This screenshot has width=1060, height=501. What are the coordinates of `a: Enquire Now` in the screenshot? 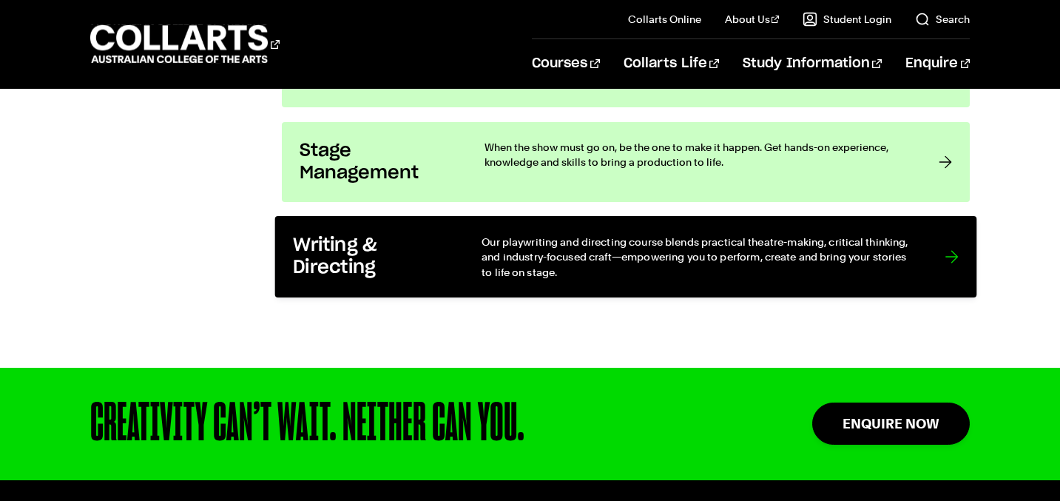 It's located at (891, 423).